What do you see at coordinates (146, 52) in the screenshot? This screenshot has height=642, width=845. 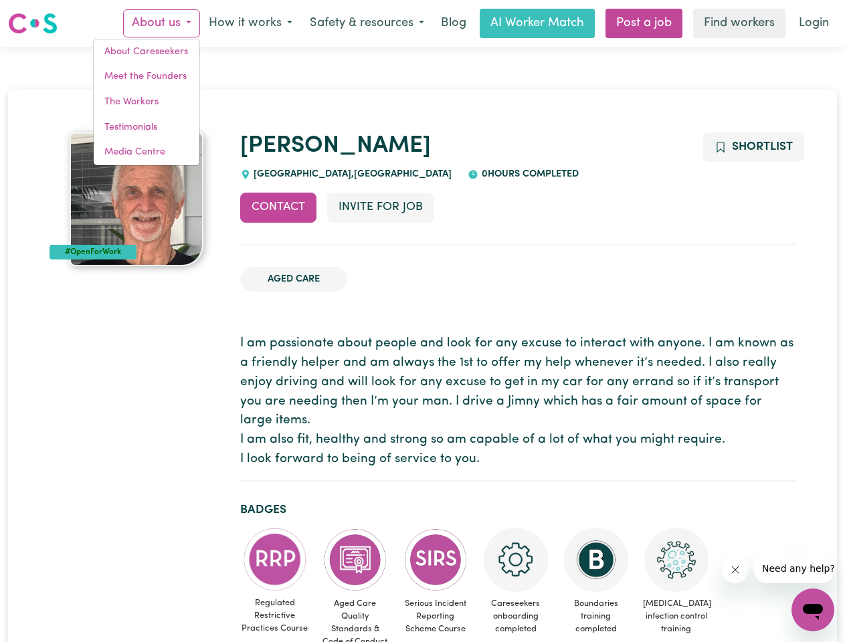 I see `a: About Careseekers` at bounding box center [146, 52].